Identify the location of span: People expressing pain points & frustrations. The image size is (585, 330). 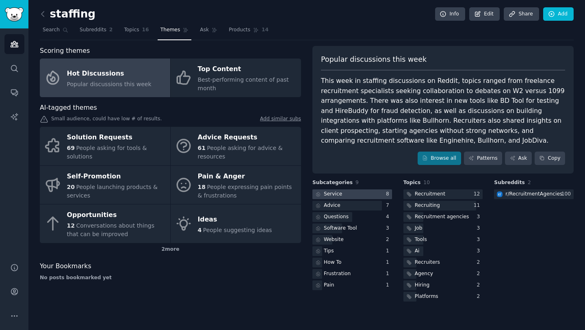
(245, 191).